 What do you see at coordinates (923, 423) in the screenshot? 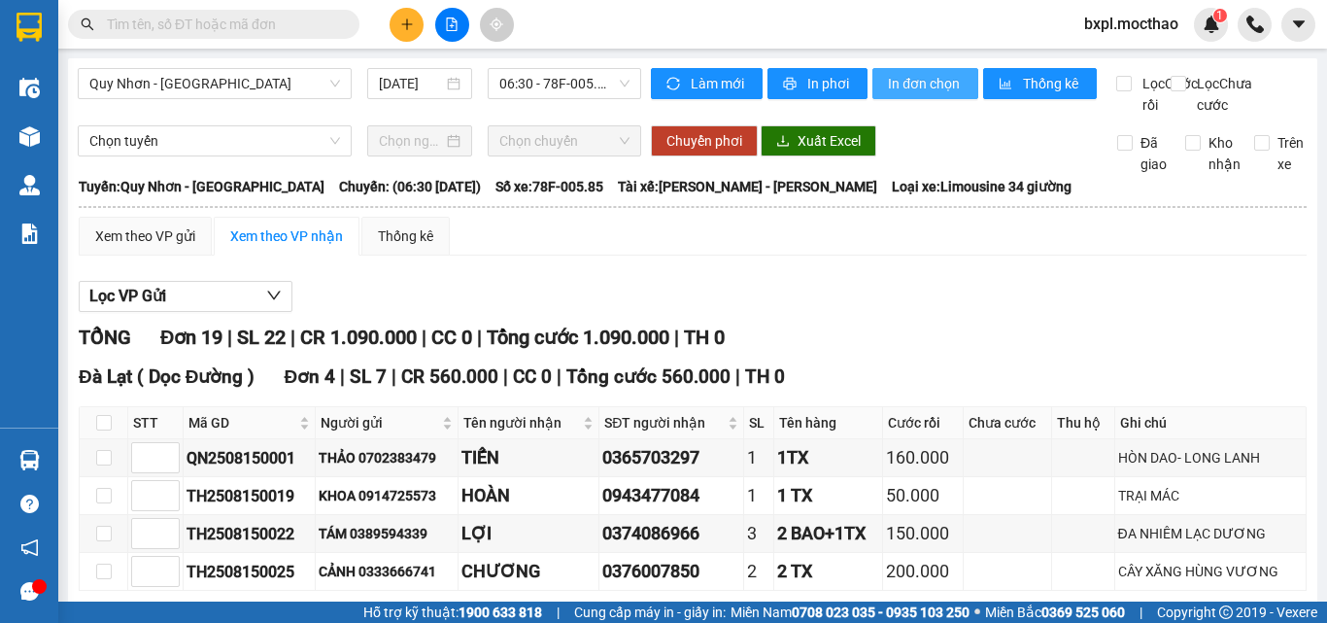
I see `th: Cước rồi` at bounding box center [923, 423].